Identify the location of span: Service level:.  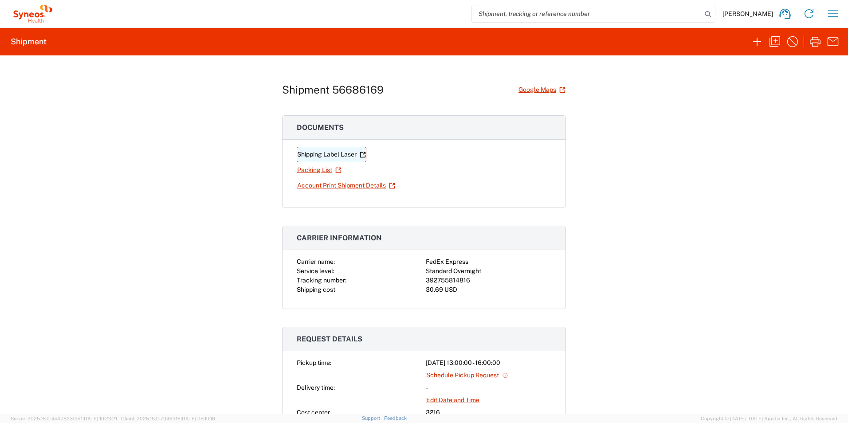
(315, 271).